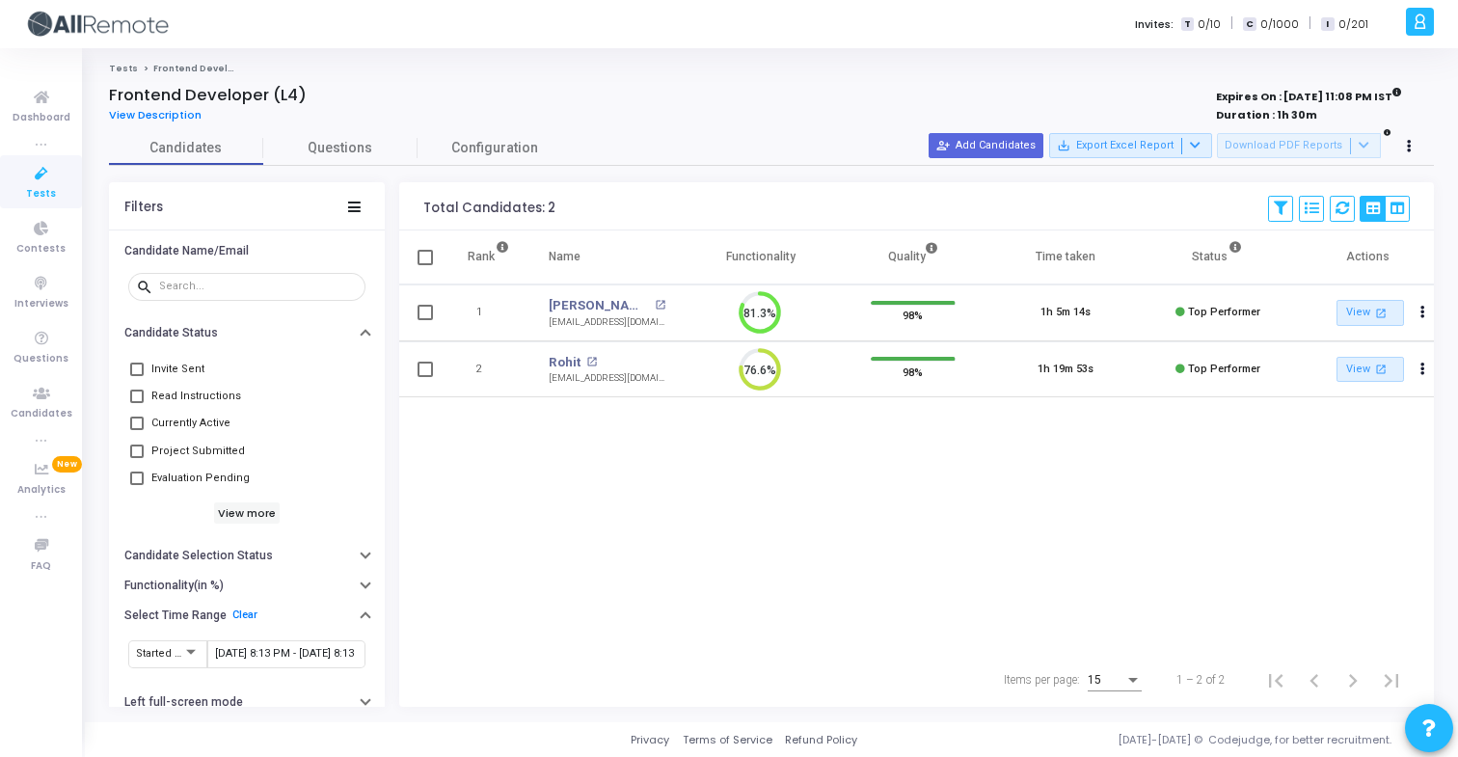  I want to click on span: Invite Sent, so click(177, 369).